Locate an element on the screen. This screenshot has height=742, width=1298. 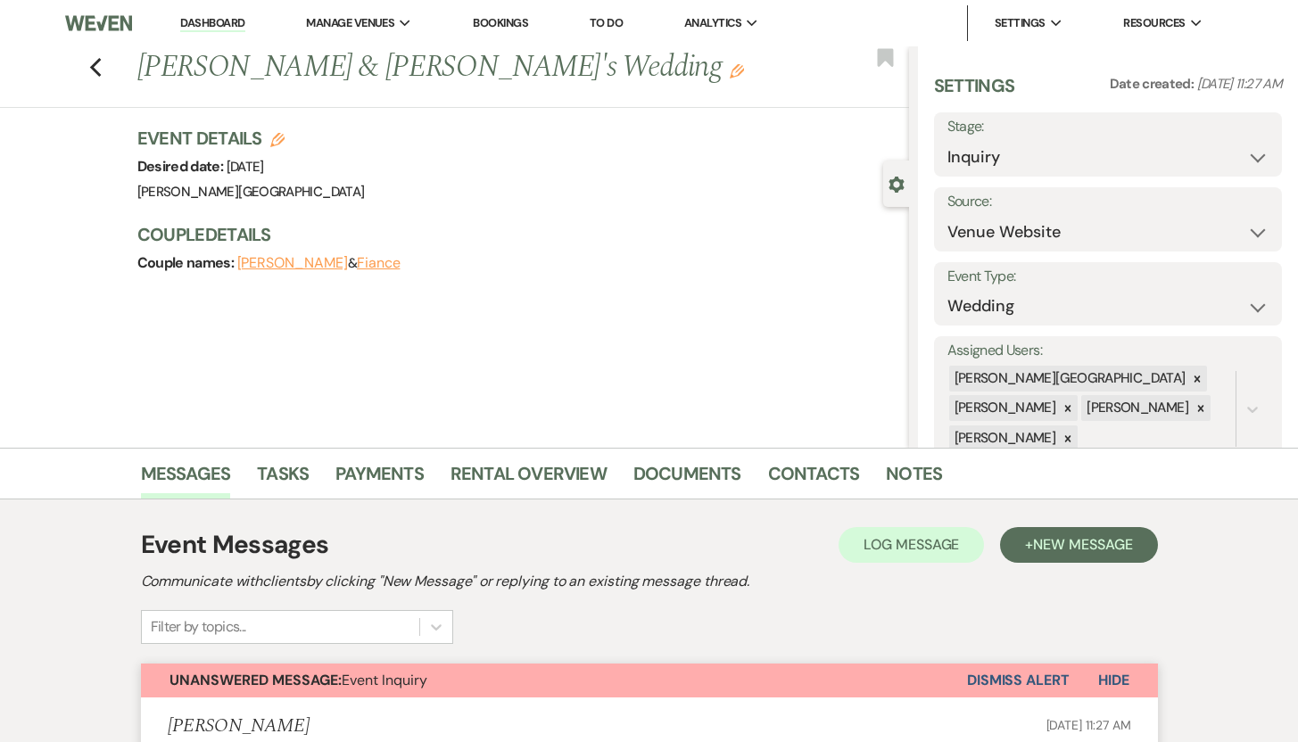
button: Hide is located at coordinates (1113, 681).